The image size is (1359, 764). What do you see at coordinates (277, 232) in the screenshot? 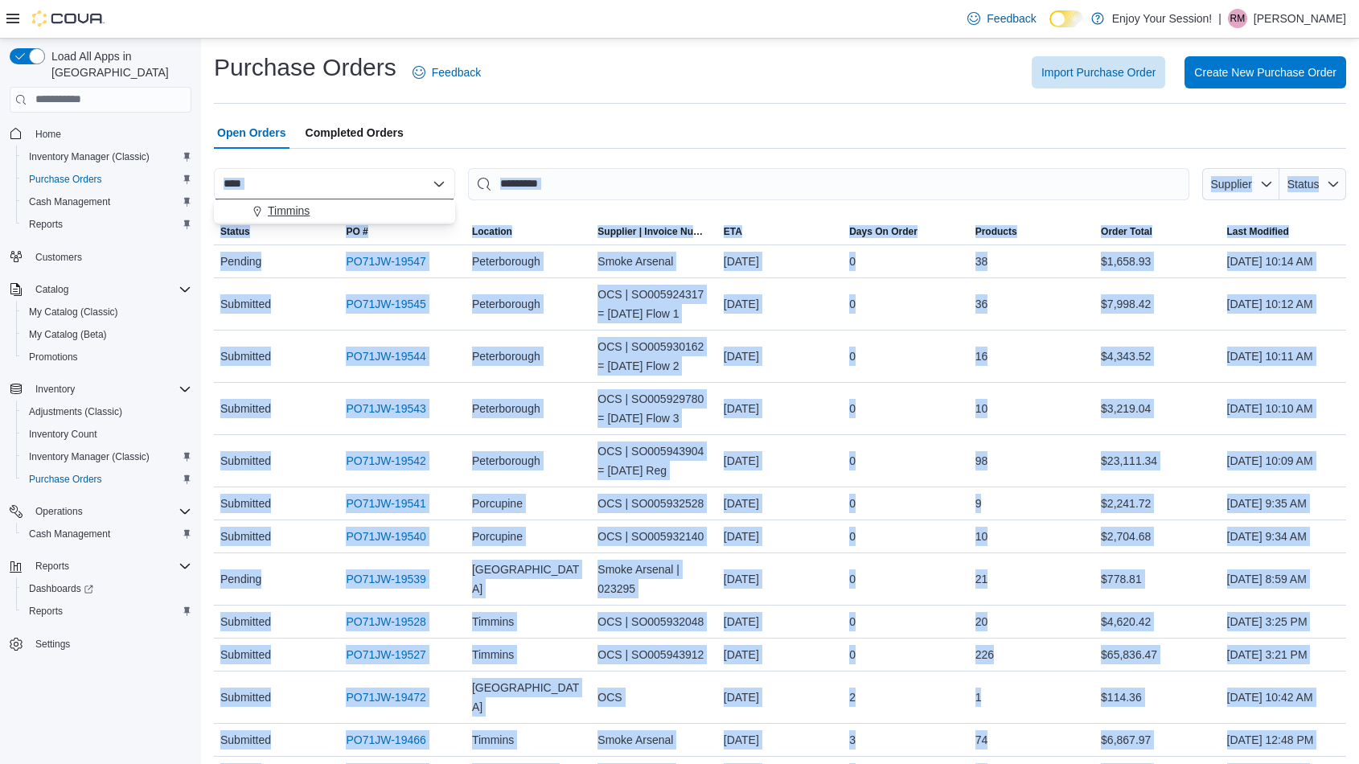
I see `button: Status` at bounding box center [277, 232].